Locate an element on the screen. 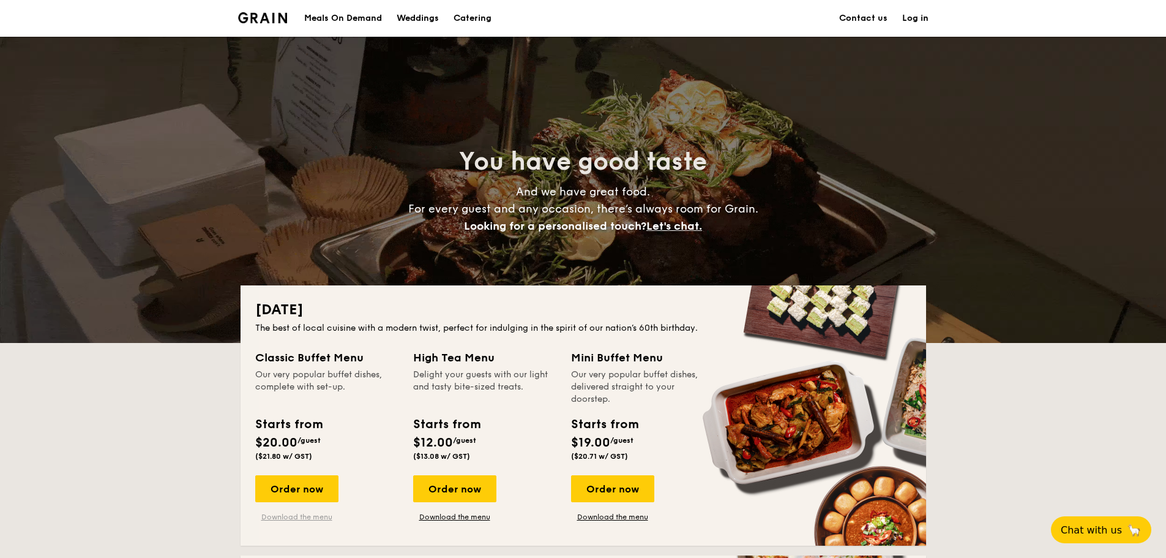  div: Our very popular buffet dishes, complete with set-up. is located at coordinates (327, 387).